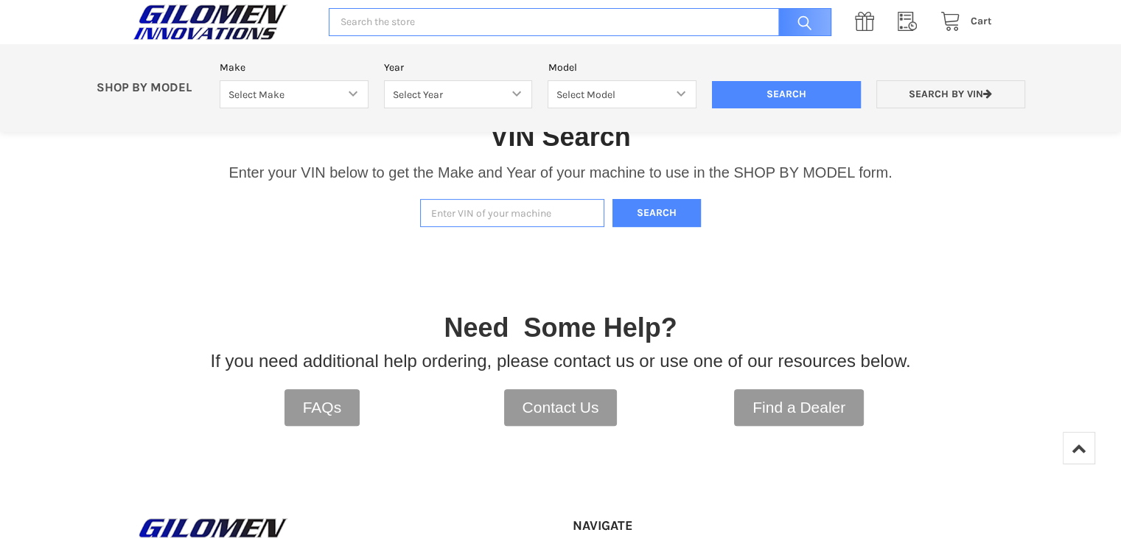  What do you see at coordinates (1079, 448) in the screenshot?
I see `a: Top of Page` at bounding box center [1079, 448].